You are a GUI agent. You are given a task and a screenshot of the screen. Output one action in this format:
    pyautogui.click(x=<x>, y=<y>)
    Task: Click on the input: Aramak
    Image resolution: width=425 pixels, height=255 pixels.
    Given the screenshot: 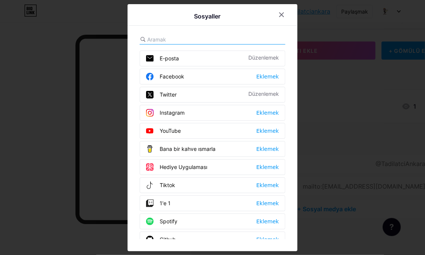 What is the action you would take?
    pyautogui.click(x=189, y=39)
    